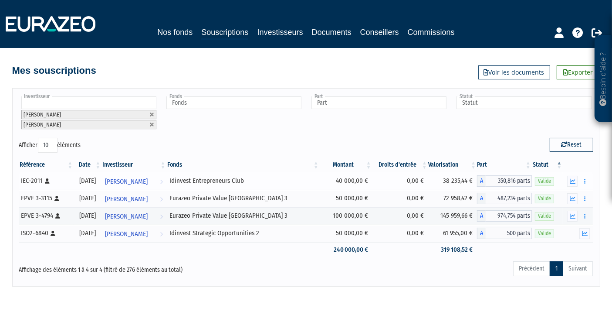 This screenshot has width=612, height=315. What do you see at coordinates (453, 233) in the screenshot?
I see `td: 61 955,00 €` at bounding box center [453, 233].